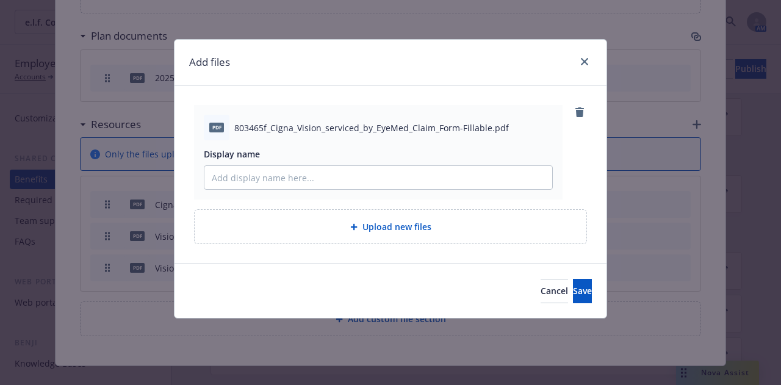  Describe the element at coordinates (582, 291) in the screenshot. I see `span: Save` at that location.